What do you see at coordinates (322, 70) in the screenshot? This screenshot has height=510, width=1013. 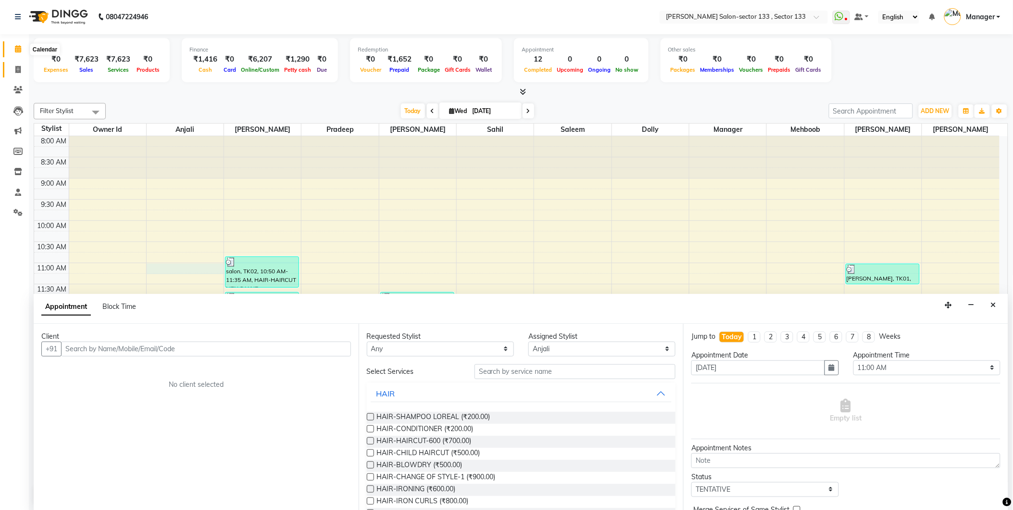 I see `span: Due` at bounding box center [322, 70].